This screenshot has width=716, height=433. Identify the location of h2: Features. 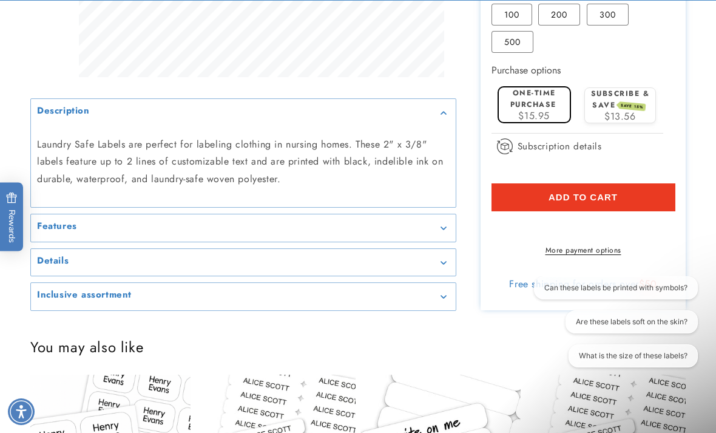
(57, 226).